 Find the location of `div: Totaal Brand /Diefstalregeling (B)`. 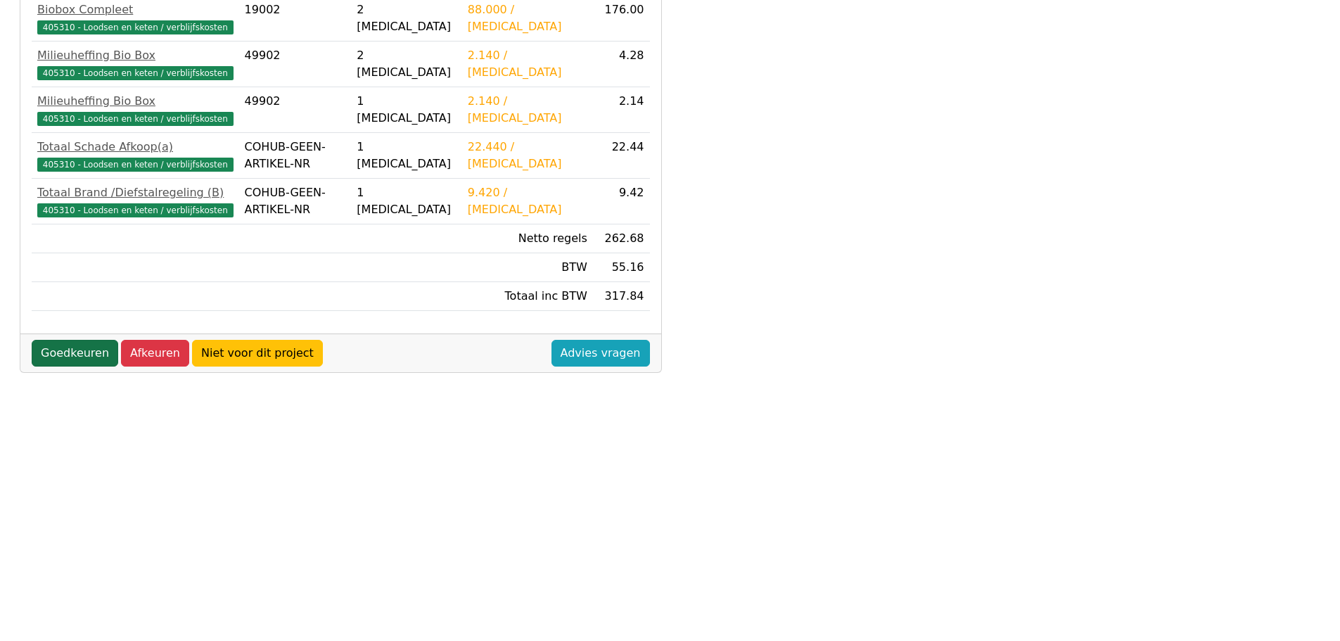

div: Totaal Brand /Diefstalregeling (B) is located at coordinates (135, 193).